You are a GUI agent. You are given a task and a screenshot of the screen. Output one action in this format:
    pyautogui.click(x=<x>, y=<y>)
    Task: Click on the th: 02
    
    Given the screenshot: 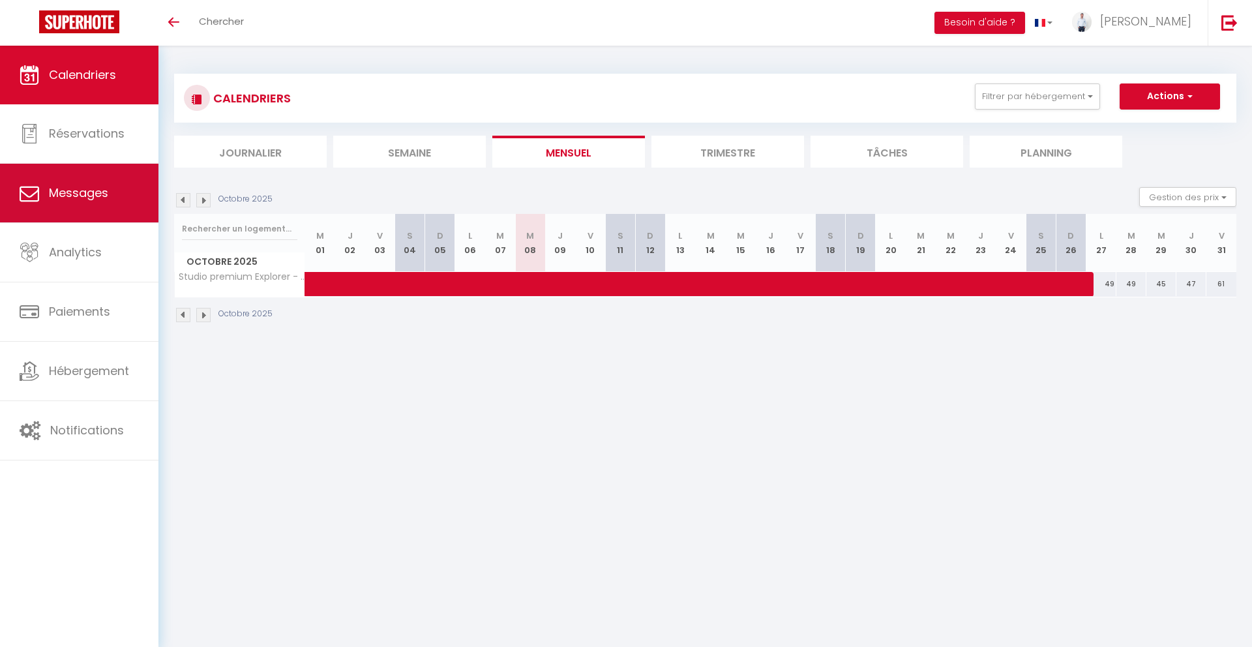 What is the action you would take?
    pyautogui.click(x=350, y=243)
    